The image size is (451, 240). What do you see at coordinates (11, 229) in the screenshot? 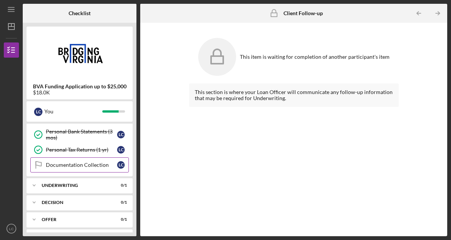
I see `button: LC` at bounding box center [11, 229].